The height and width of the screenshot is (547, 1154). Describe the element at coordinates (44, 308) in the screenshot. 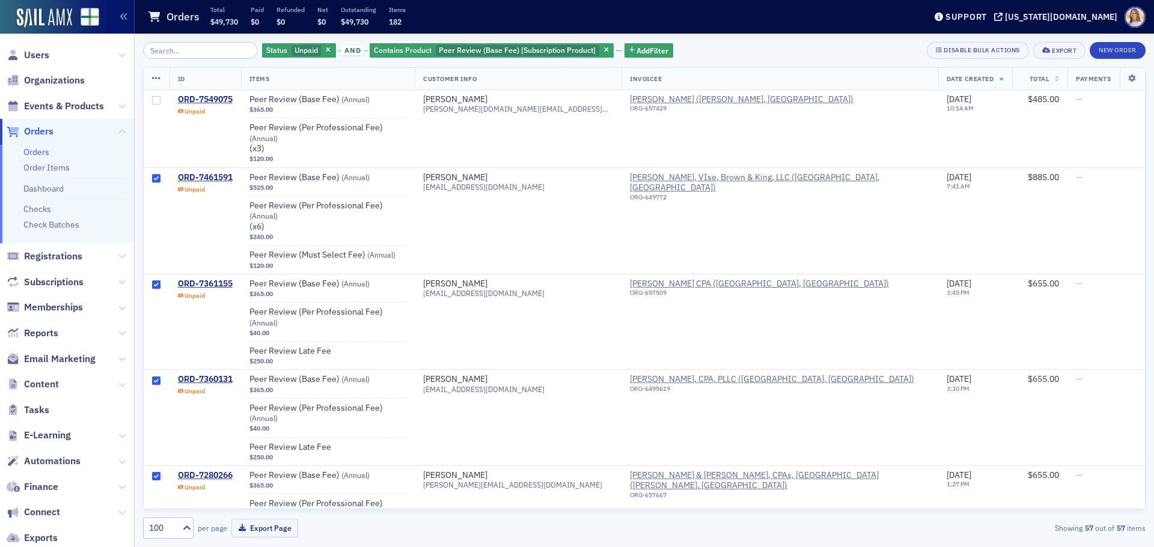

I see `a: Memberships` at that location.